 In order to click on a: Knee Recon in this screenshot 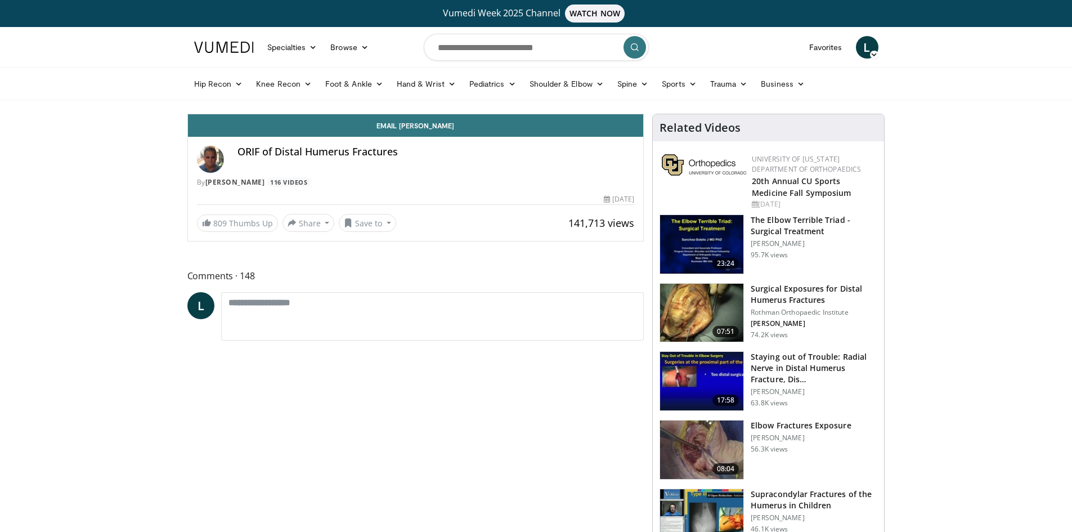, I will do `click(284, 84)`.